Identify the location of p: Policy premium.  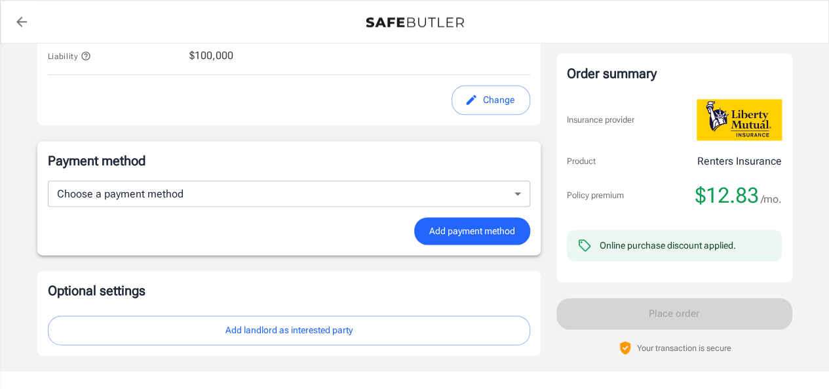
(595, 195).